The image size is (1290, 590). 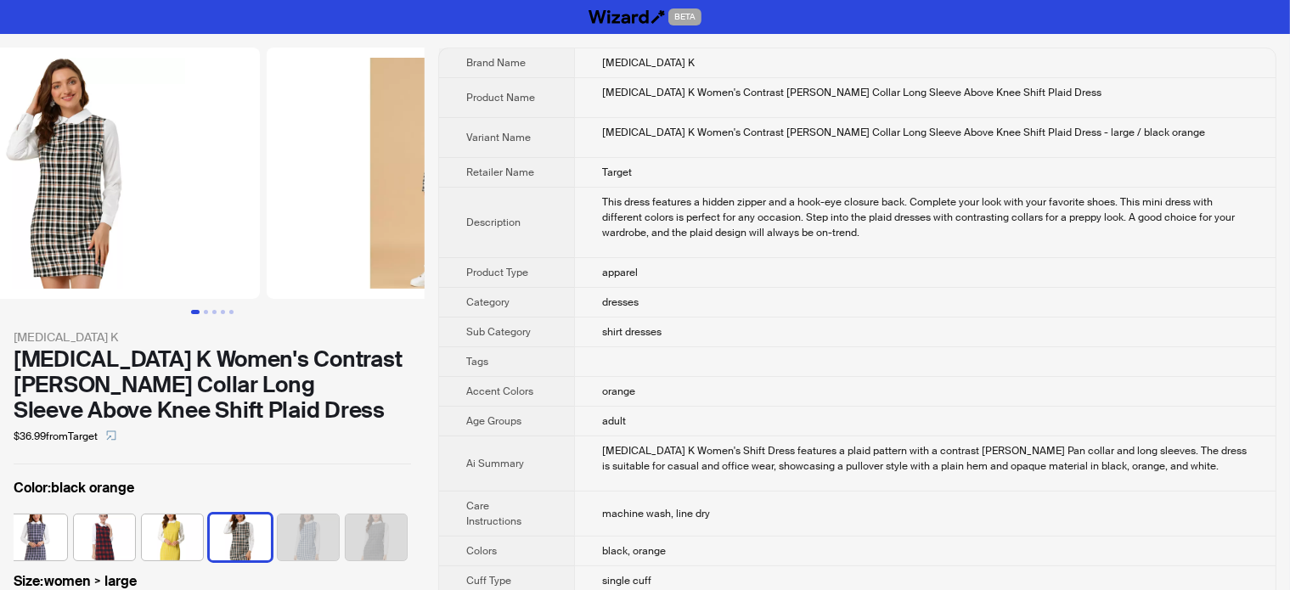 What do you see at coordinates (494, 223) in the screenshot?
I see `span: Description` at bounding box center [494, 223].